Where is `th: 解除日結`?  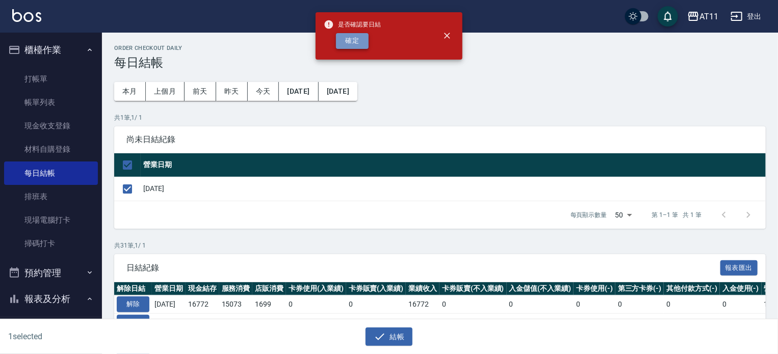
th: 解除日結 is located at coordinates (133, 289).